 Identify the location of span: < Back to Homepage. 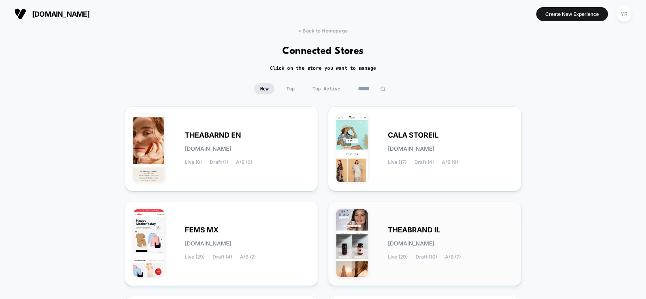
(323, 31).